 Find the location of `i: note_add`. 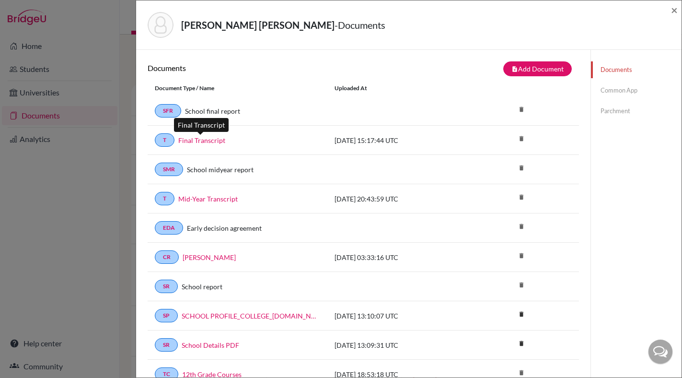

i: note_add is located at coordinates (515, 69).